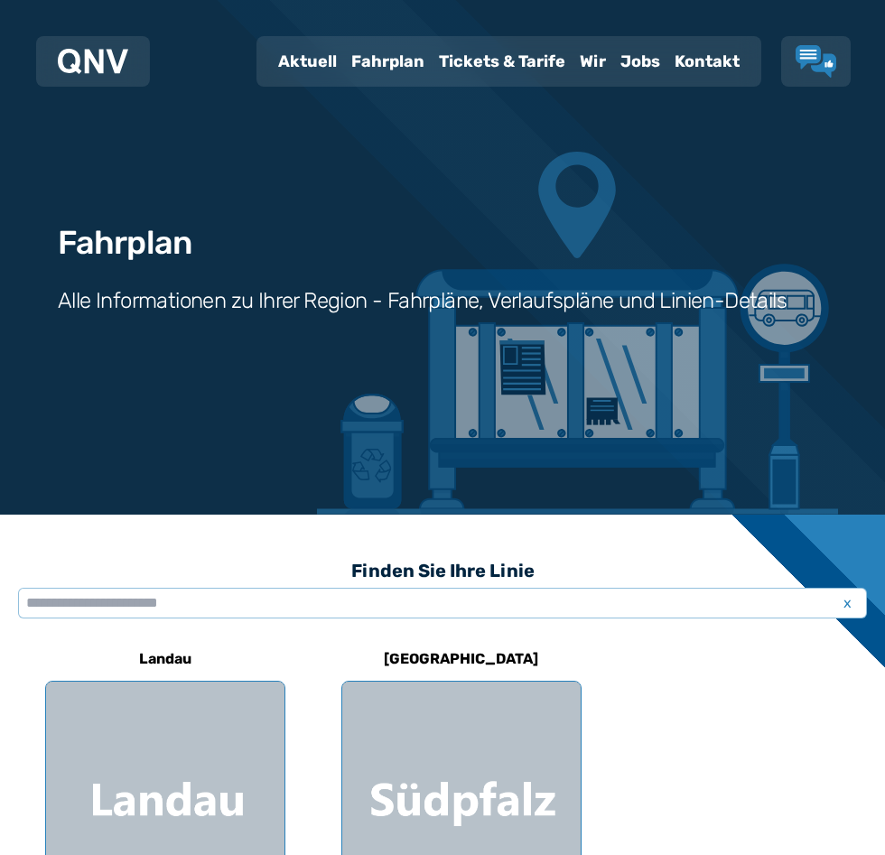 Image resolution: width=885 pixels, height=855 pixels. What do you see at coordinates (707, 61) in the screenshot?
I see `div: Kontakt` at bounding box center [707, 61].